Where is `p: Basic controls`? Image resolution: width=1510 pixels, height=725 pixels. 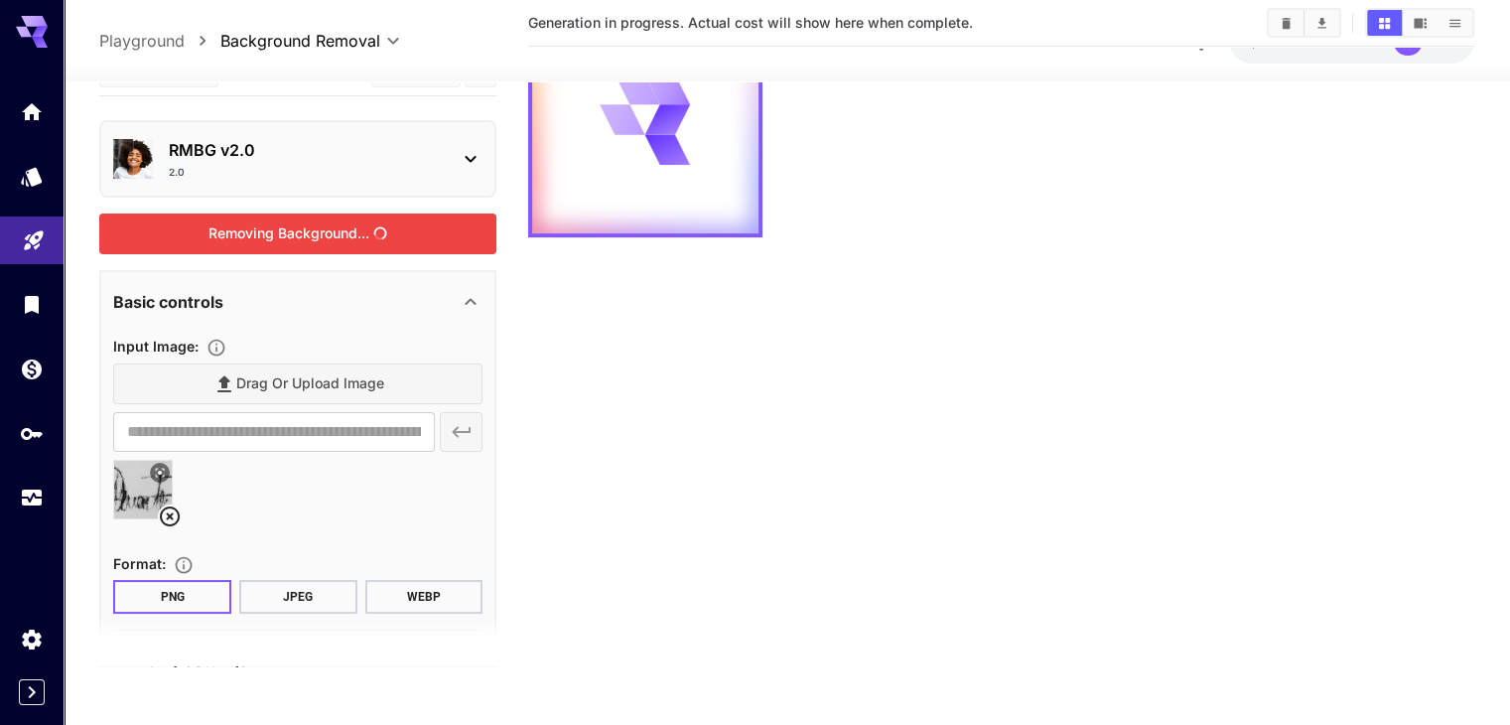 p: Basic controls is located at coordinates (168, 302).